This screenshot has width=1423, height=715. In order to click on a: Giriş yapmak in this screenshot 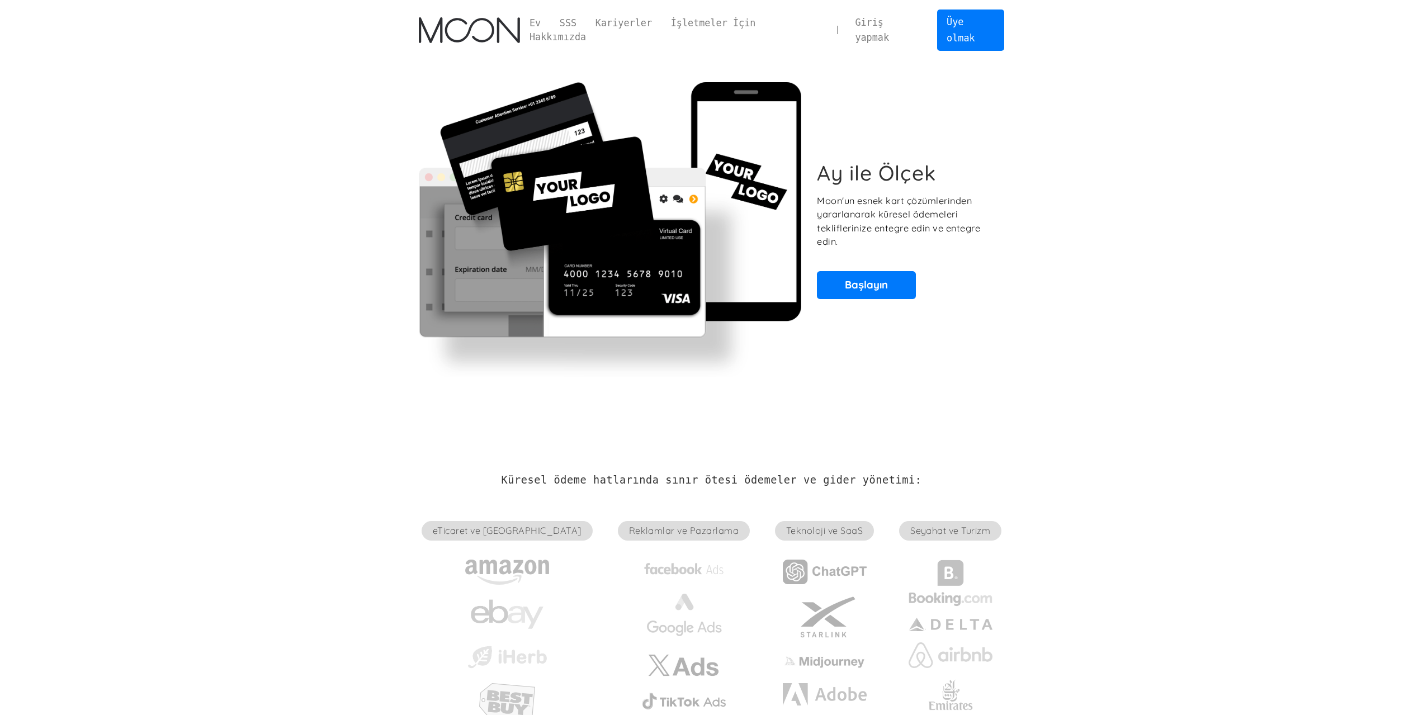, I will do `click(888, 30)`.